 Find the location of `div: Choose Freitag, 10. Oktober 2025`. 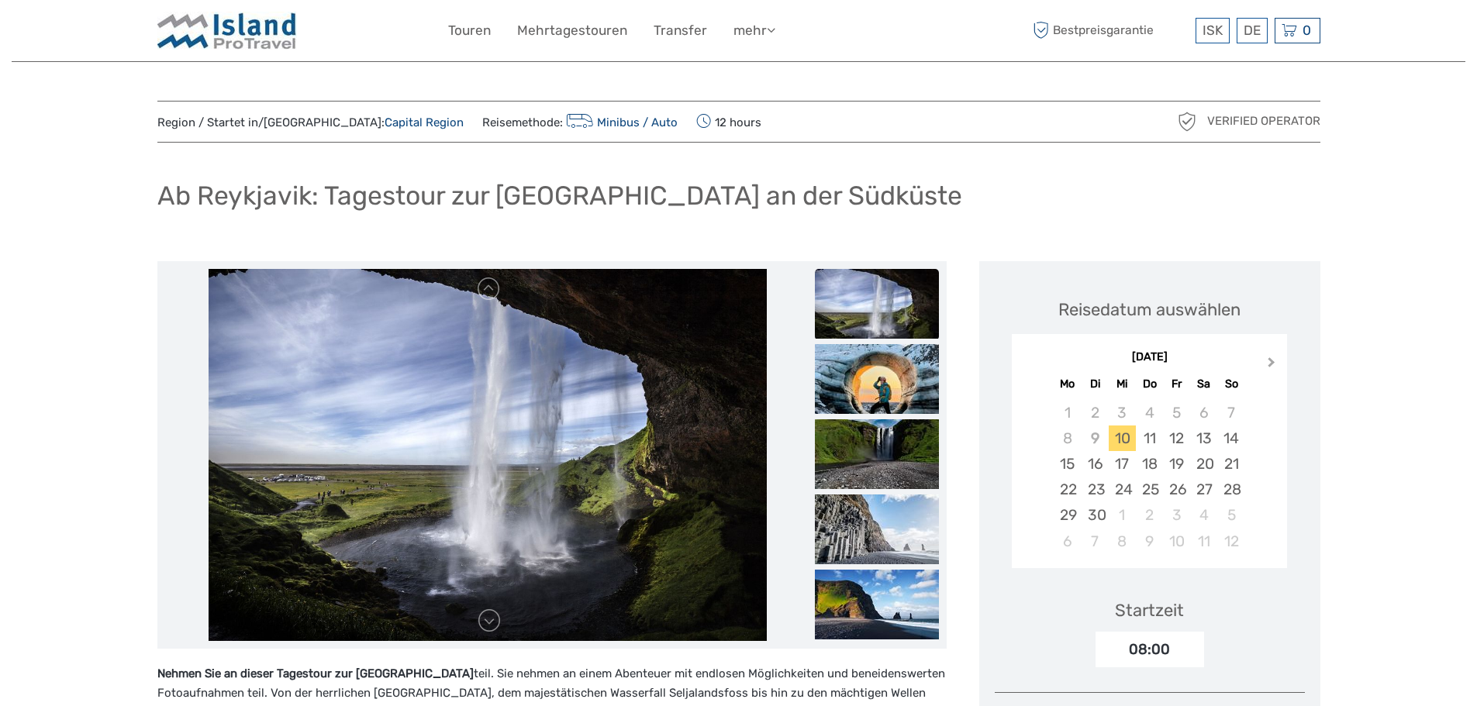

div: Choose Freitag, 10. Oktober 2025 is located at coordinates (1176, 541).